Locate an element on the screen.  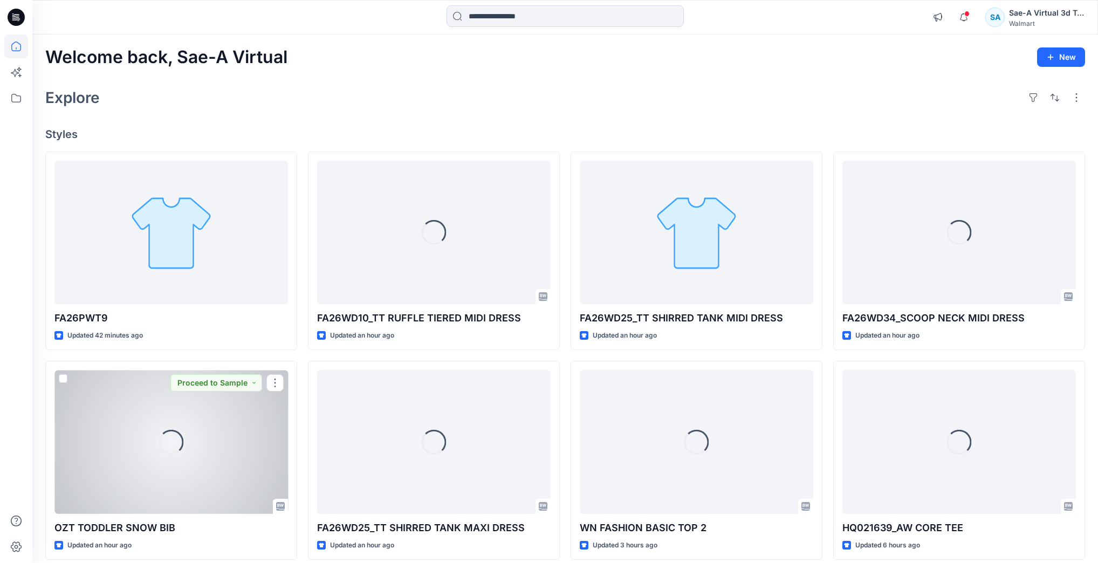
div: Sae-A Virtual 3d Team is located at coordinates (1047, 13).